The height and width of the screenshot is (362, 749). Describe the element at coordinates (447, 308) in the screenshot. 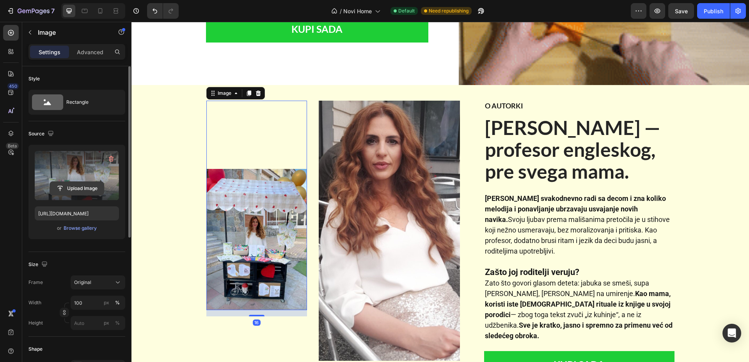

I see `strong: Sve je kratko, jasno i spremno za primenu već od sledećeg obroka.` at that location.